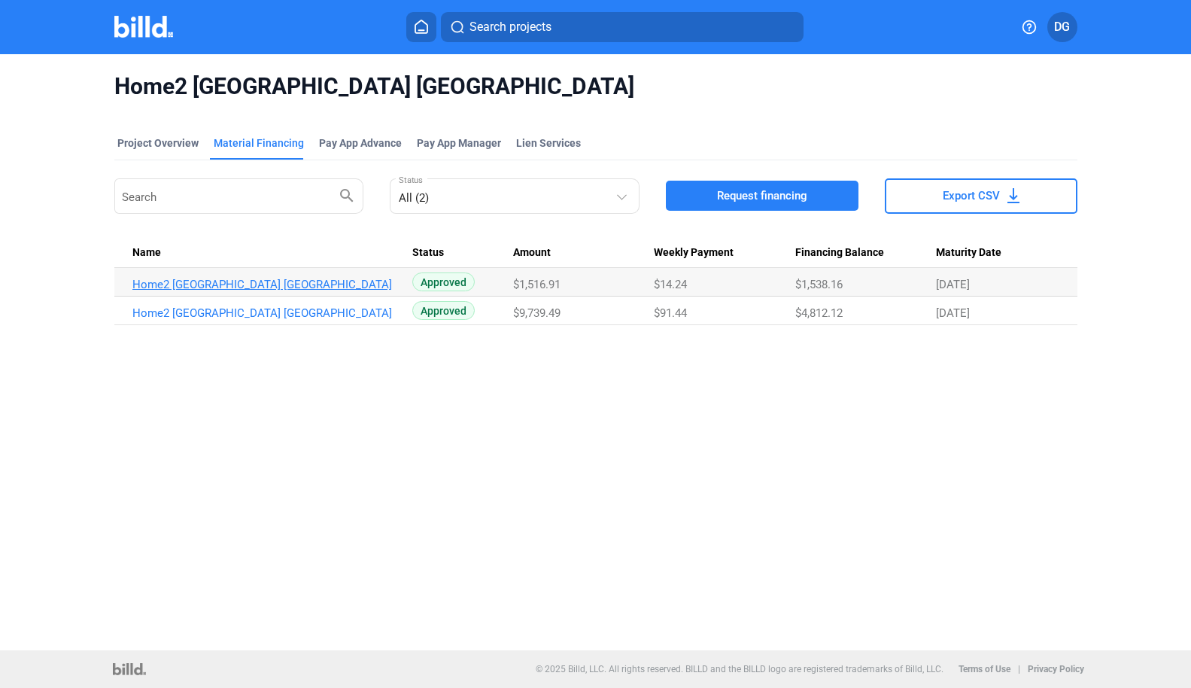  Describe the element at coordinates (818, 313) in the screenshot. I see `span: $4,812.12` at that location.